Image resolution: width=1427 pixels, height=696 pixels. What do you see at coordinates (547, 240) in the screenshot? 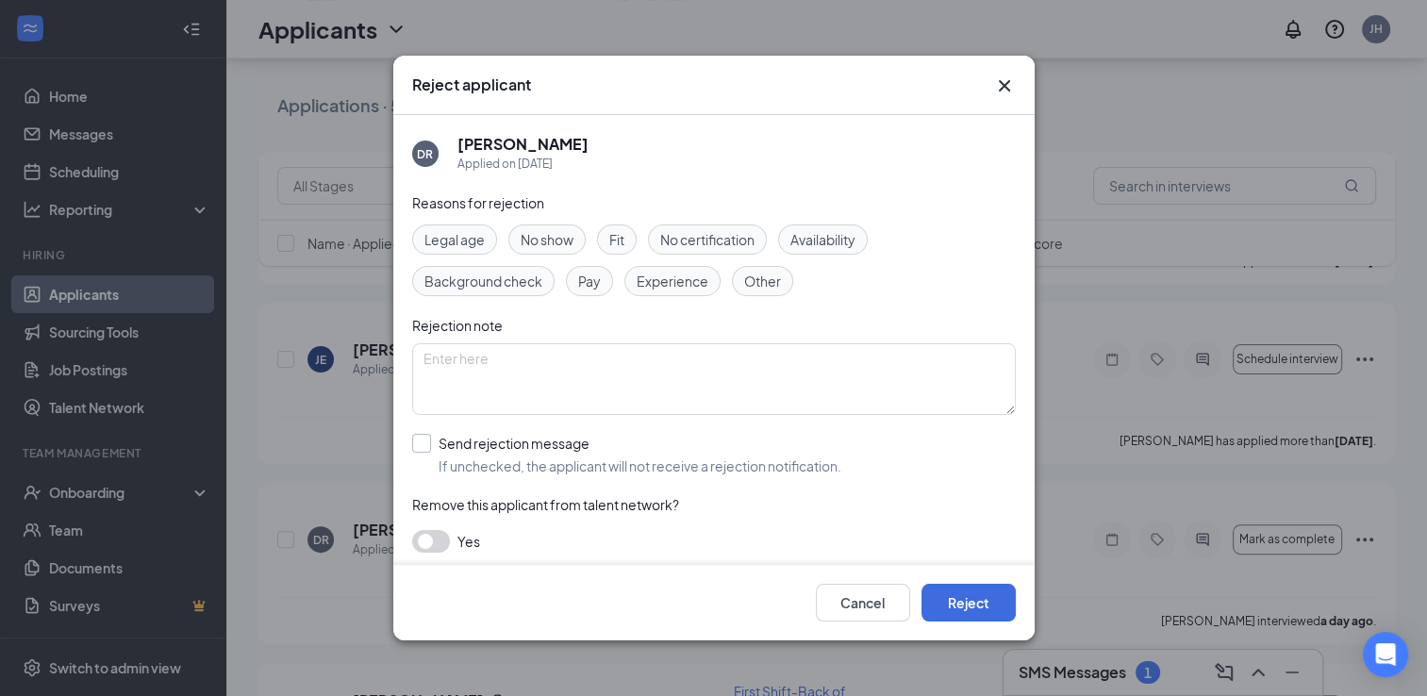
I see `span: No show` at bounding box center [547, 240].